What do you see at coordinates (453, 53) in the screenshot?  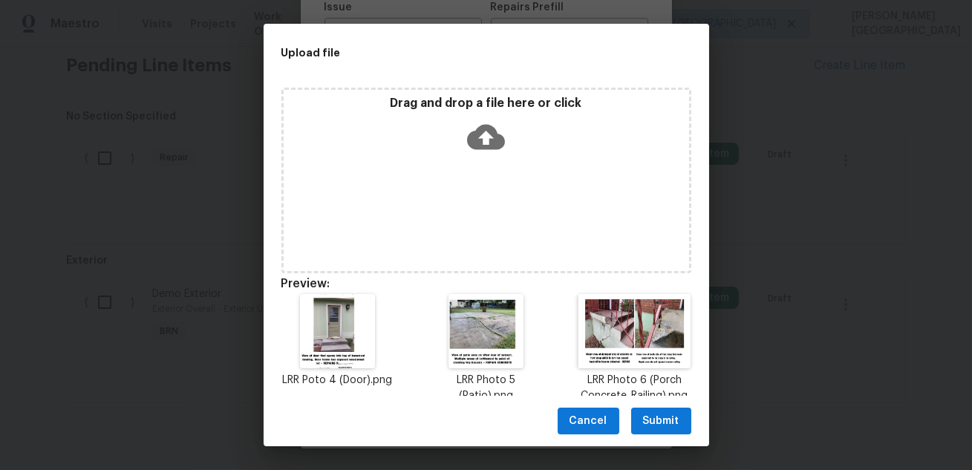 I see `h2: Upload file` at bounding box center [453, 53].